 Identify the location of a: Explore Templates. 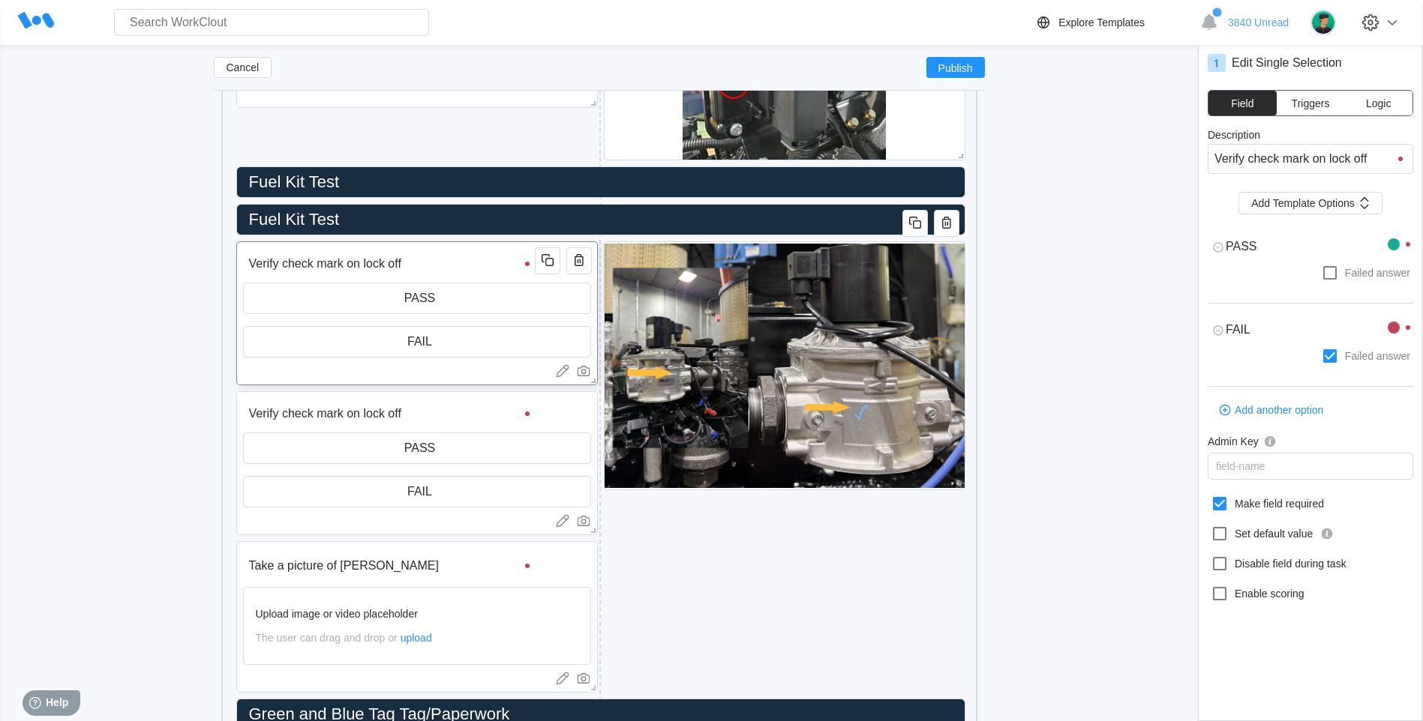
(1113, 22).